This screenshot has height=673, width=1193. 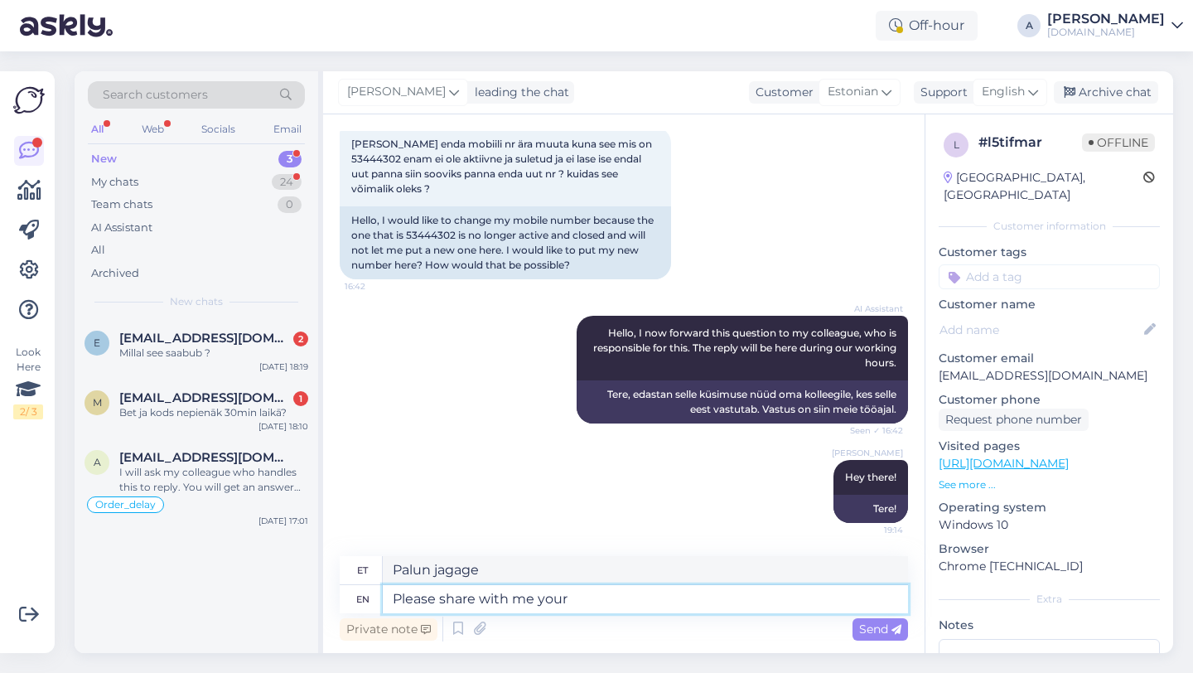 What do you see at coordinates (301, 398) in the screenshot?
I see `div: 1` at bounding box center [301, 398].